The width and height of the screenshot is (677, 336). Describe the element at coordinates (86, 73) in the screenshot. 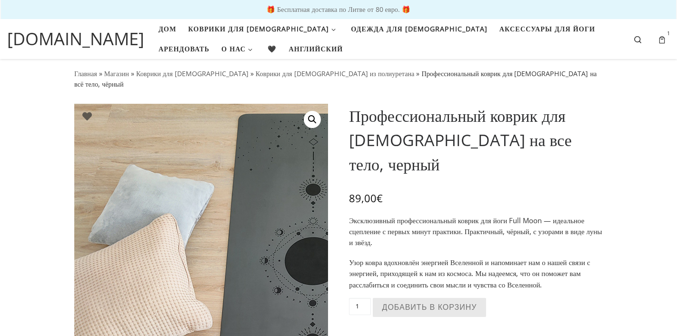

I see `a: Главная` at that location.